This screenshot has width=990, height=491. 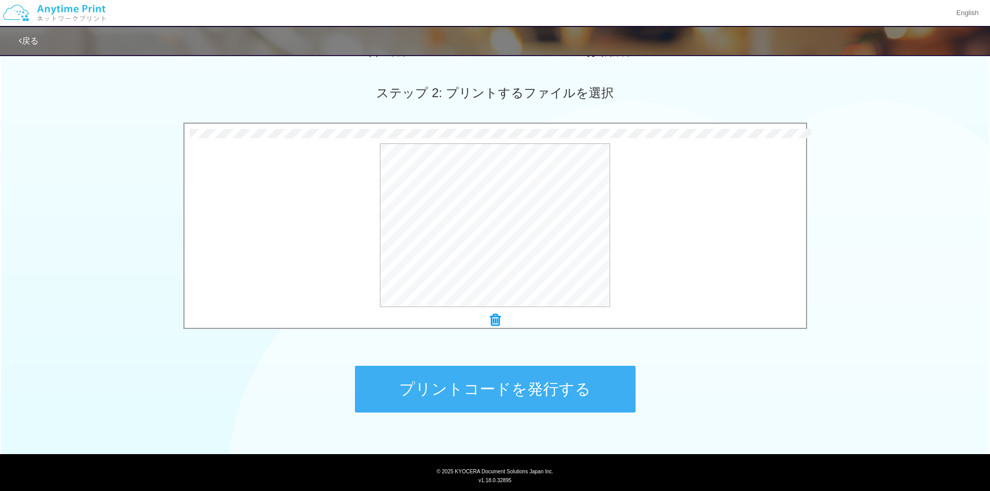 What do you see at coordinates (495, 389) in the screenshot?
I see `button: プリントコードを発行する` at bounding box center [495, 389].